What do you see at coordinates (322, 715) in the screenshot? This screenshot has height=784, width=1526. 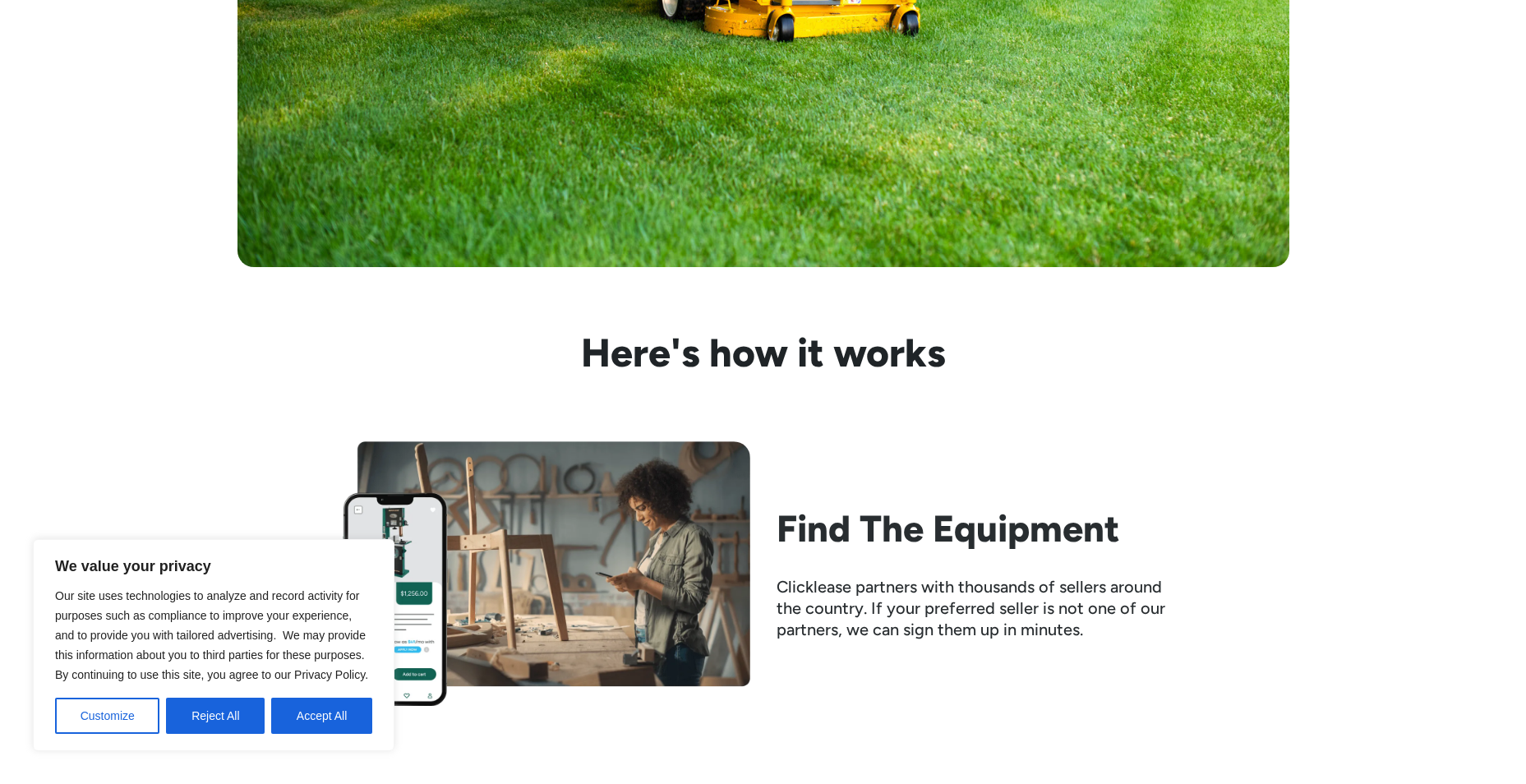 I see `button: Accept All` at bounding box center [322, 715].